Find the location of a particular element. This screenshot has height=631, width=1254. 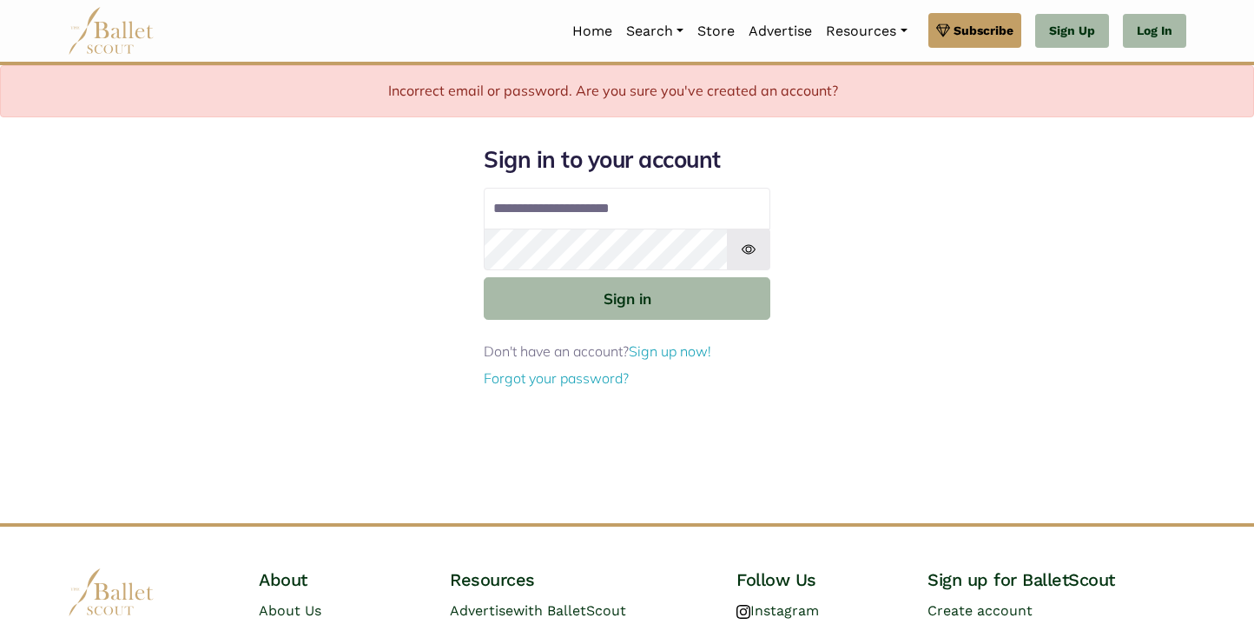

a: Log In is located at coordinates (1154, 31).